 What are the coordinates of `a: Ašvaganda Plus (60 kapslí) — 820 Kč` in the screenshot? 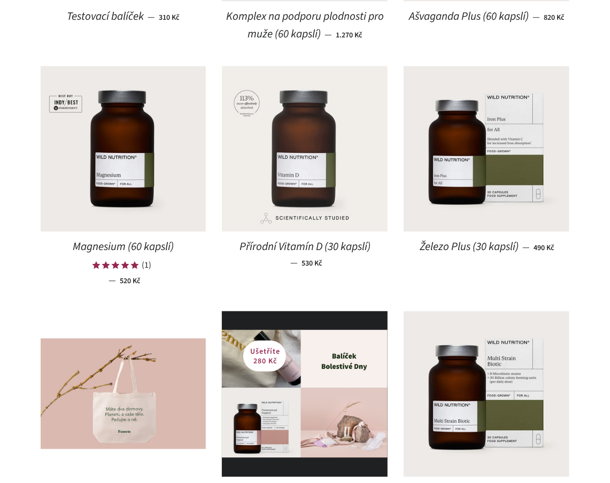 It's located at (486, 17).